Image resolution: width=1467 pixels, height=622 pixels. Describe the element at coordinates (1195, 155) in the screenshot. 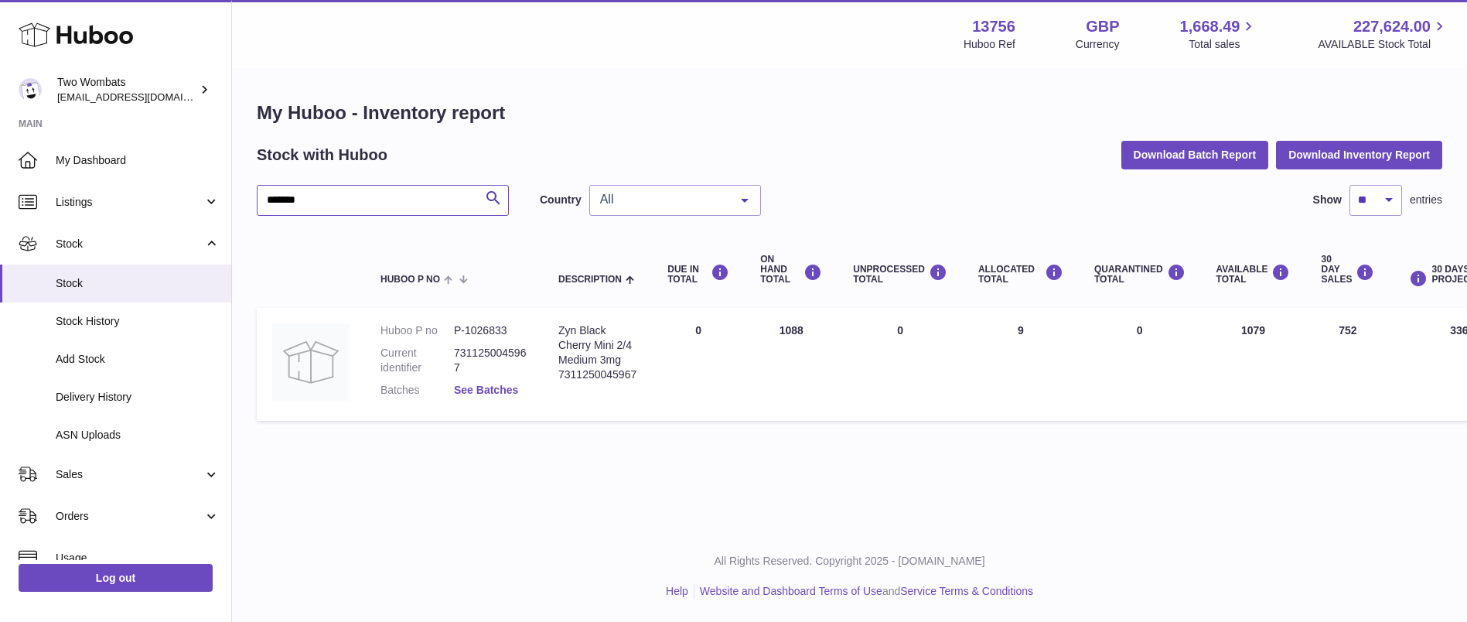

I see `button: Download Batch Report` at that location.